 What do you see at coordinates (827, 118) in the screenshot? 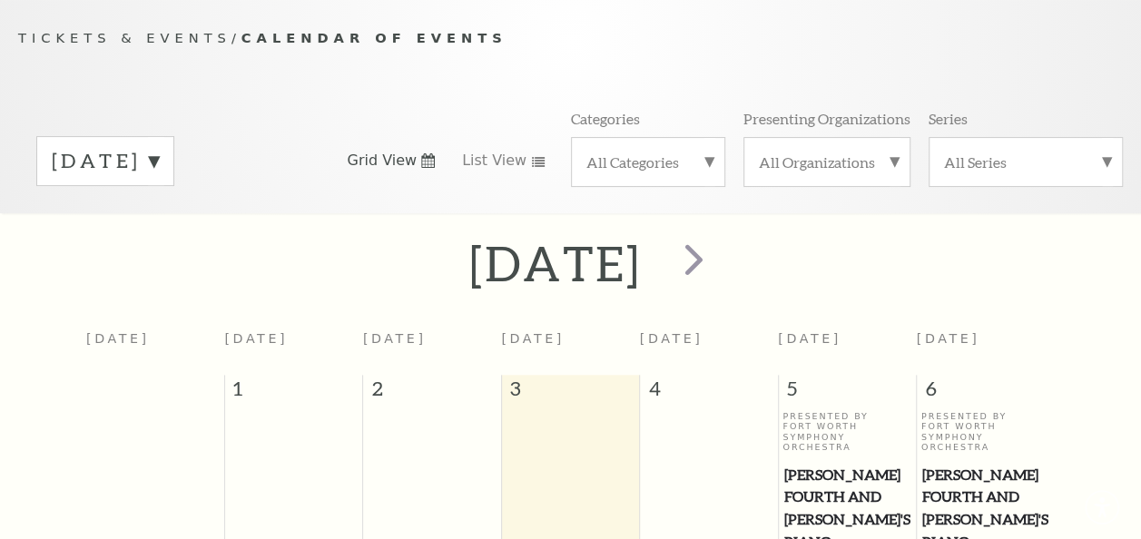
I see `p: Presenting Organizations` at bounding box center [827, 118].